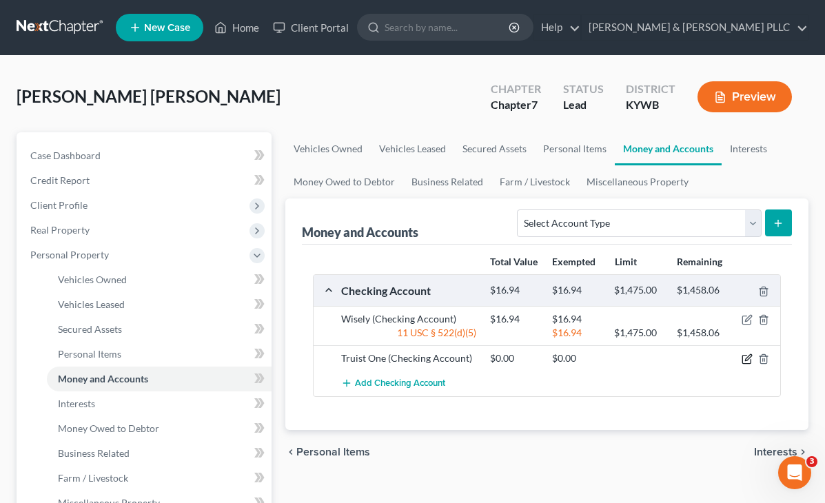 The width and height of the screenshot is (825, 503). Describe the element at coordinates (583, 89) in the screenshot. I see `div: Status` at that location.